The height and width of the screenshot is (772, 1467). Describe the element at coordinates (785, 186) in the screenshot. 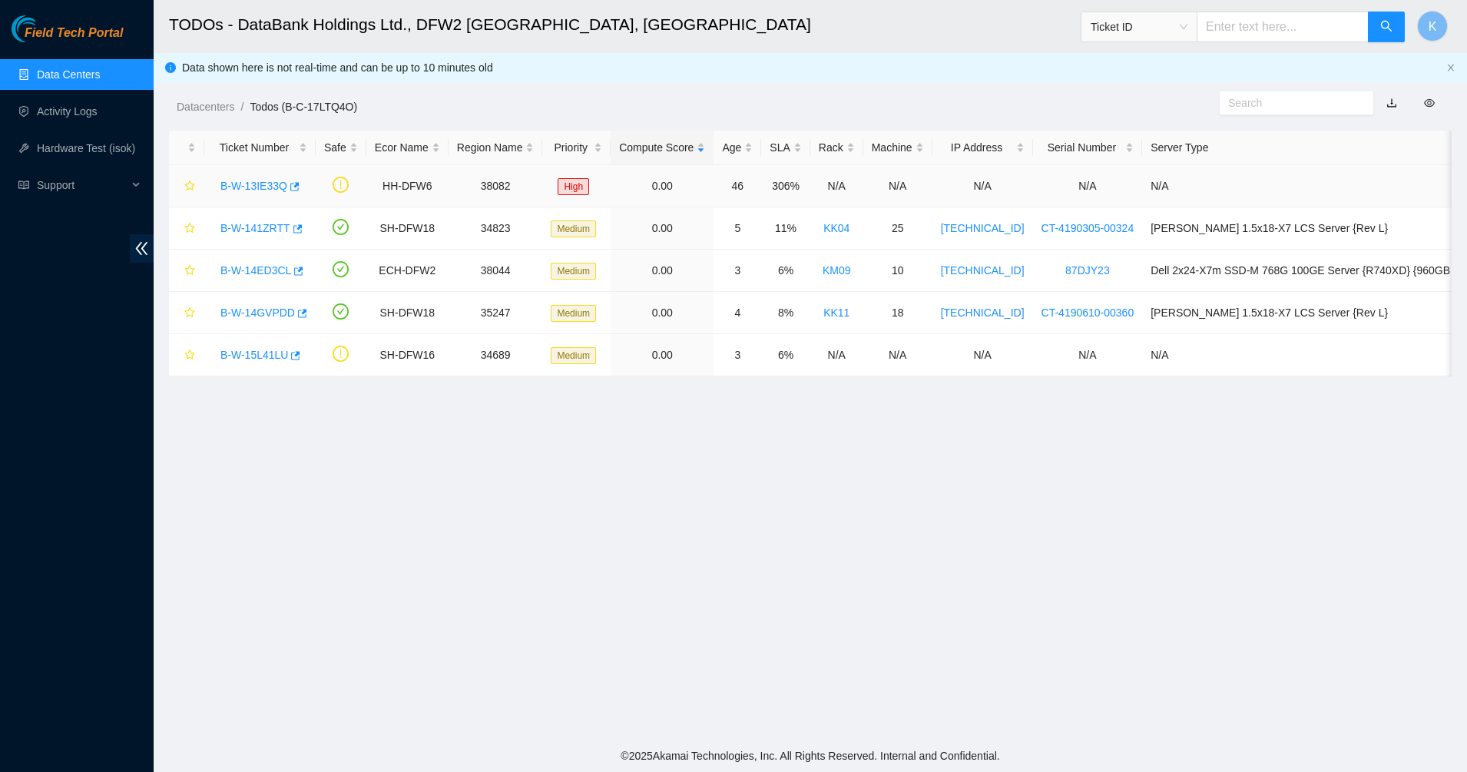

I see `td: 306%` at that location.